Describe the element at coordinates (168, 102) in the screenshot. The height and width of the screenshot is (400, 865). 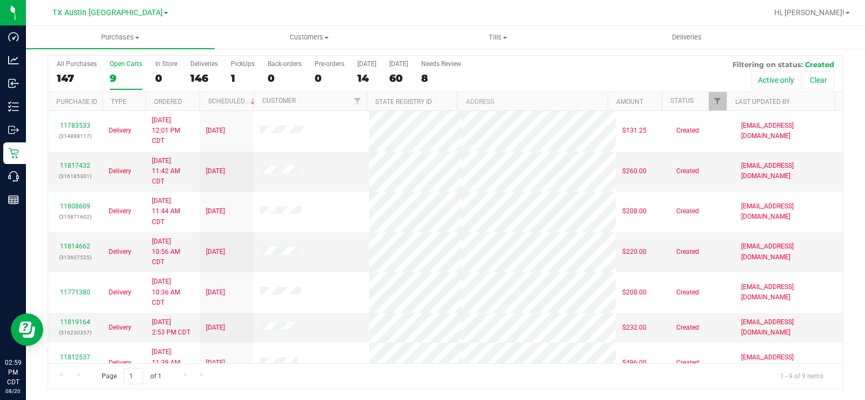
I see `a: Ordered` at that location.